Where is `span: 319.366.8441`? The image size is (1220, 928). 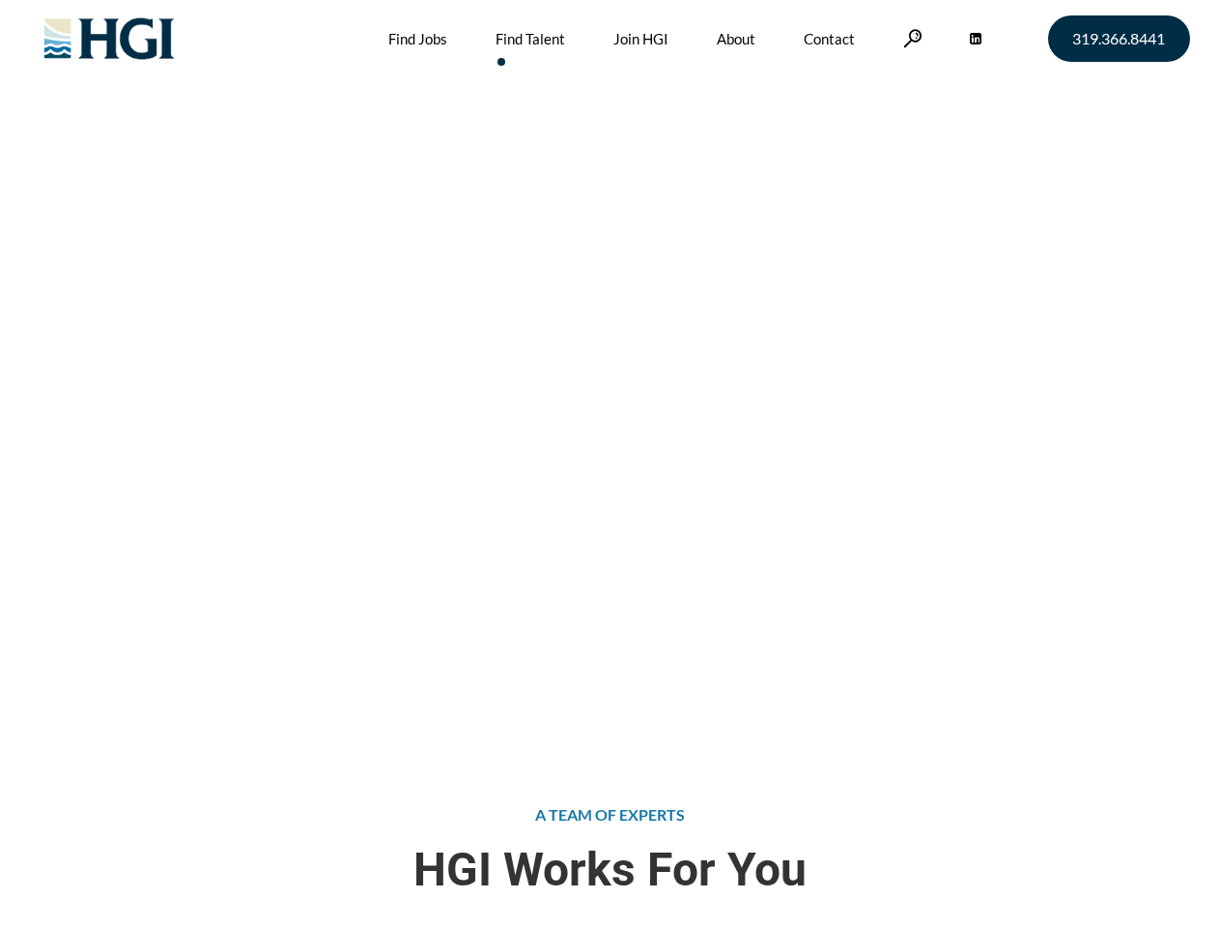
span: 319.366.8441 is located at coordinates (1119, 39).